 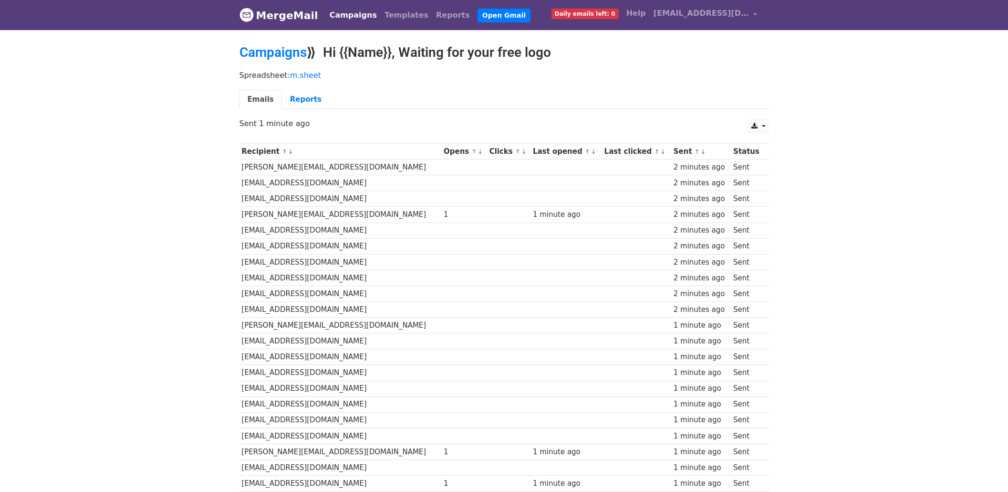 I want to click on a: m.sheet, so click(x=305, y=75).